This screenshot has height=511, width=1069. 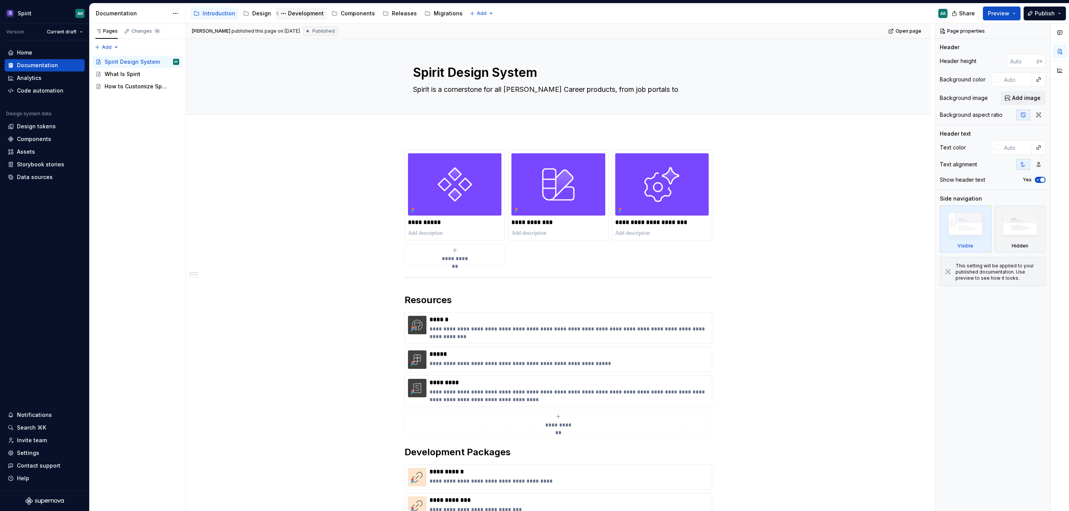 What do you see at coordinates (34, 415) in the screenshot?
I see `div: Notifications` at bounding box center [34, 415].